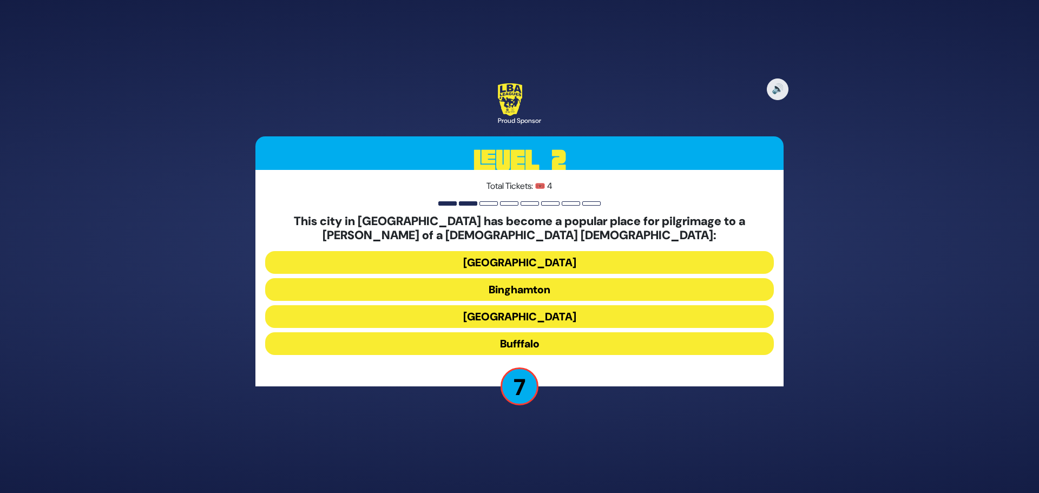 Image resolution: width=1039 pixels, height=493 pixels. I want to click on p: Total Tickets: 🎟️ 4, so click(519, 186).